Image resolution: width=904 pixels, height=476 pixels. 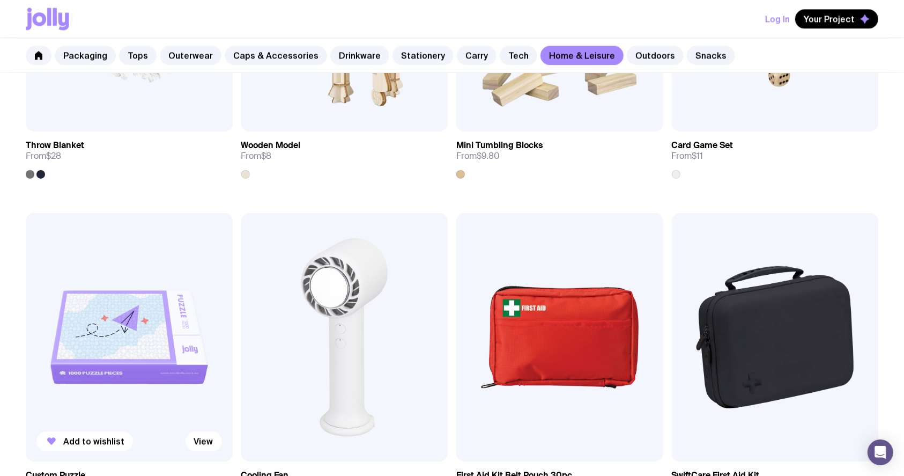 I want to click on span: Your Project, so click(x=829, y=19).